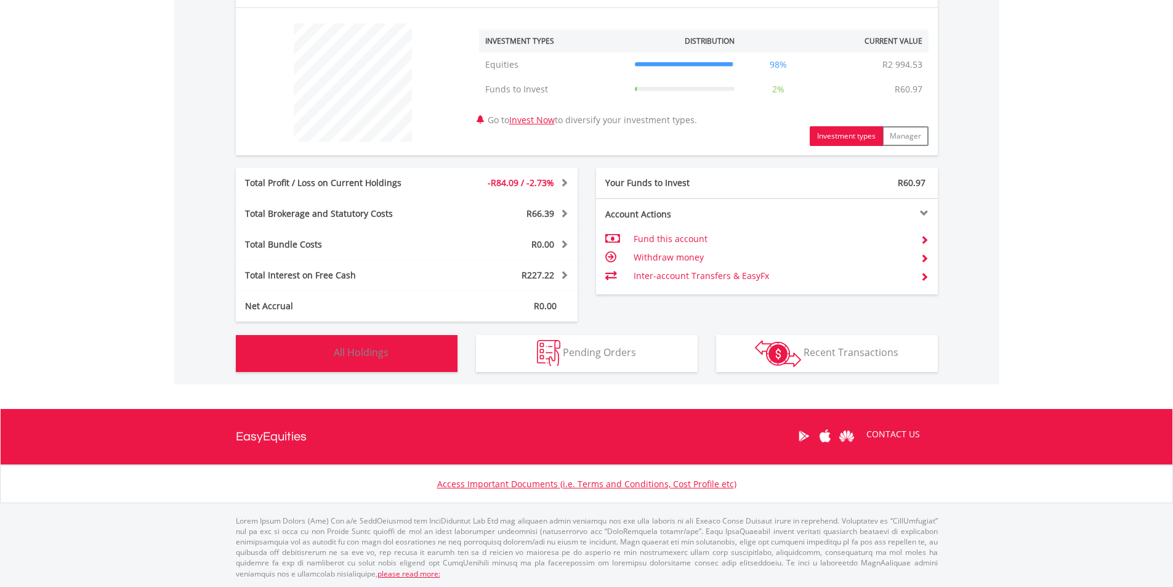  Describe the element at coordinates (771, 239) in the screenshot. I see `td: Fund this account` at that location.